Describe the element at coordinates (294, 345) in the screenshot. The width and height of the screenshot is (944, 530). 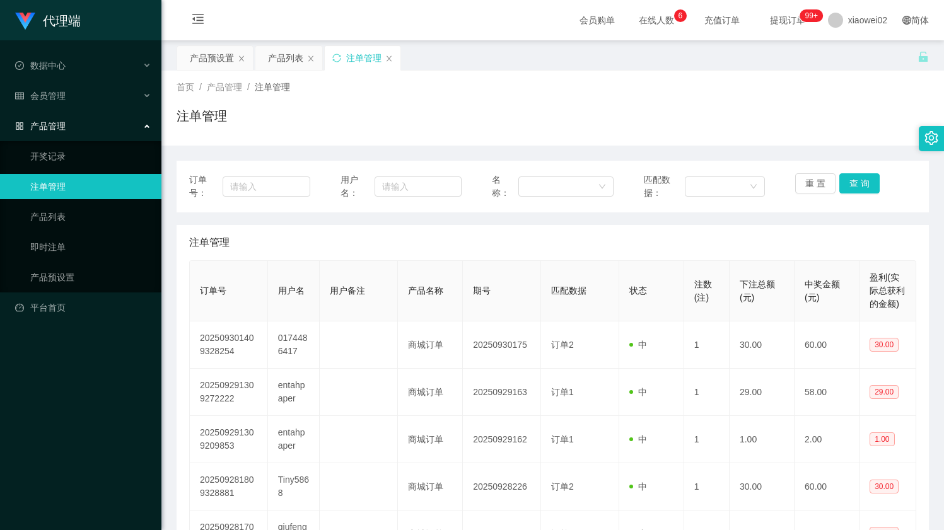
I see `td: 0174486417` at that location.